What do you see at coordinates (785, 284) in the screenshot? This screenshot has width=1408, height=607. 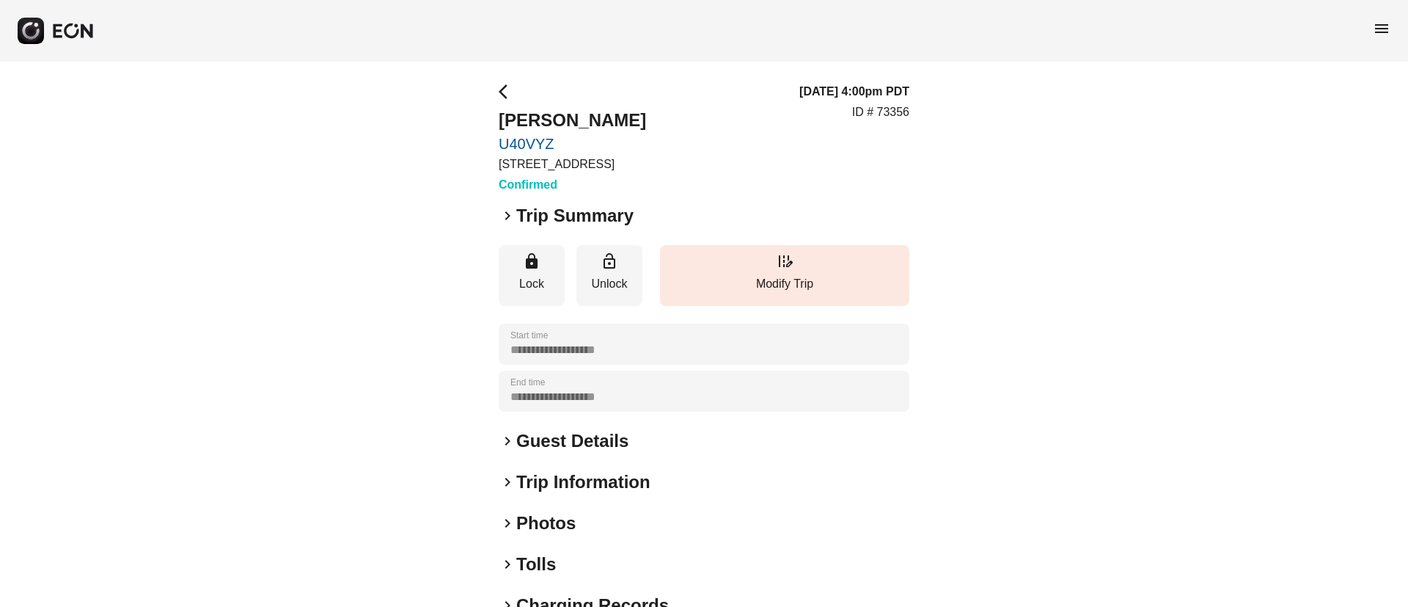 I see `p: Modify Trip` at bounding box center [785, 284].